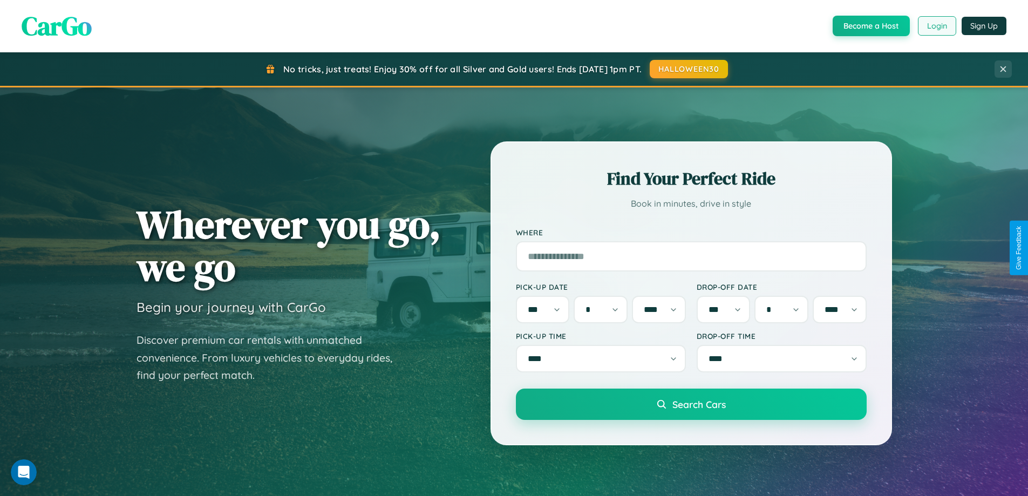 Image resolution: width=1028 pixels, height=496 pixels. I want to click on h3: Begin your journey with CarGo, so click(231, 307).